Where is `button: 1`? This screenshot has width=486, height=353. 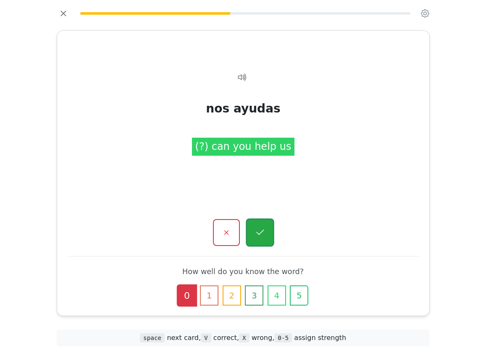 button: 1 is located at coordinates (209, 296).